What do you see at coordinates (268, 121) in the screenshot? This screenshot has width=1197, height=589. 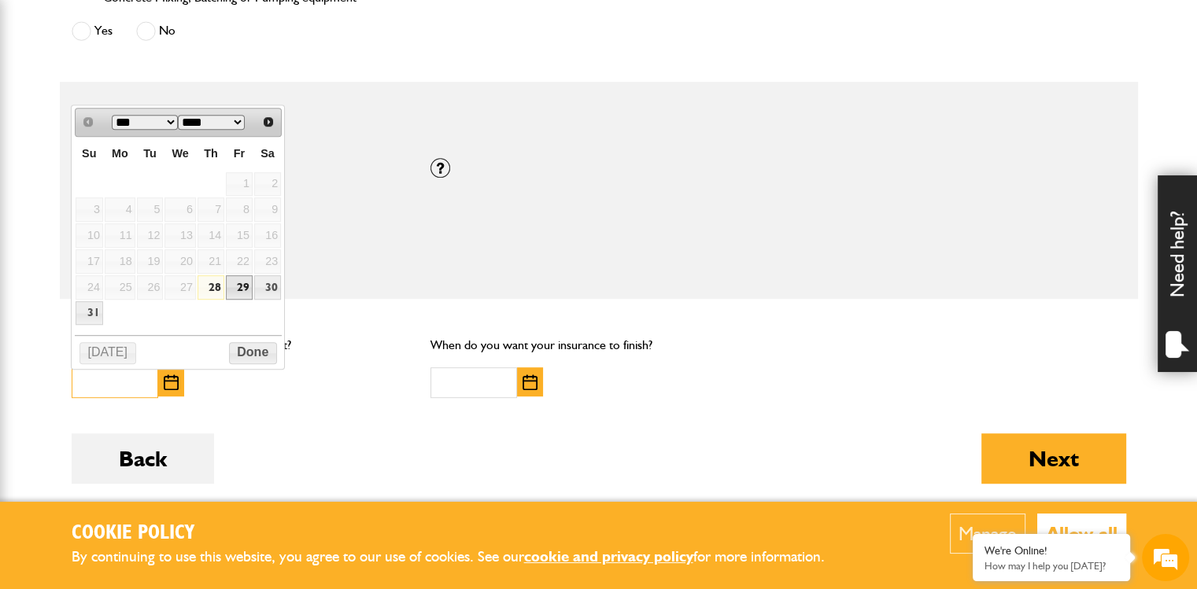 I see `a: Next` at bounding box center [268, 121].